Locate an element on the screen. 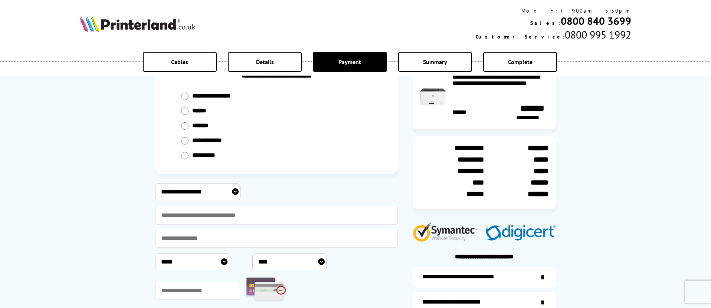 The height and width of the screenshot is (308, 711). a: 0800 840 3699 is located at coordinates (596, 21).